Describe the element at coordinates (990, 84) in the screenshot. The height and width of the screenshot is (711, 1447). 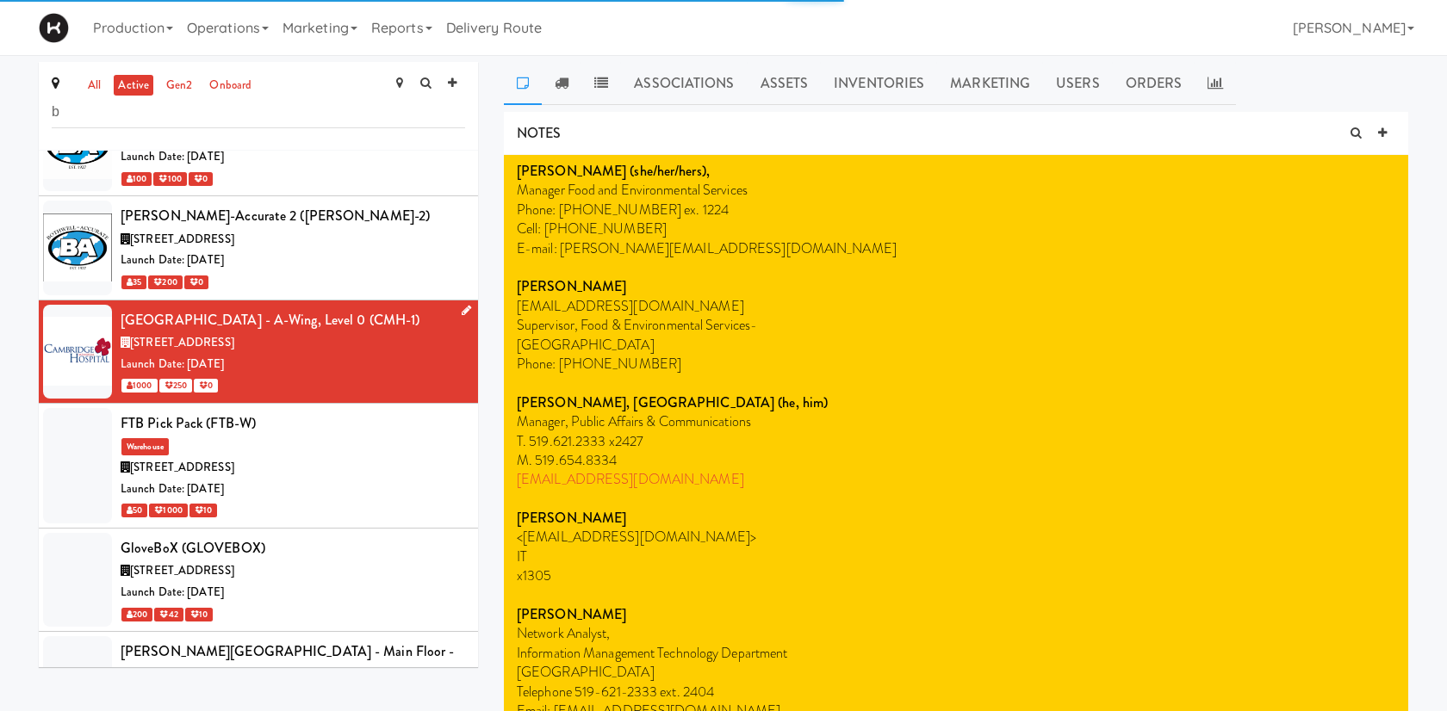
I see `a: Marketing` at that location.